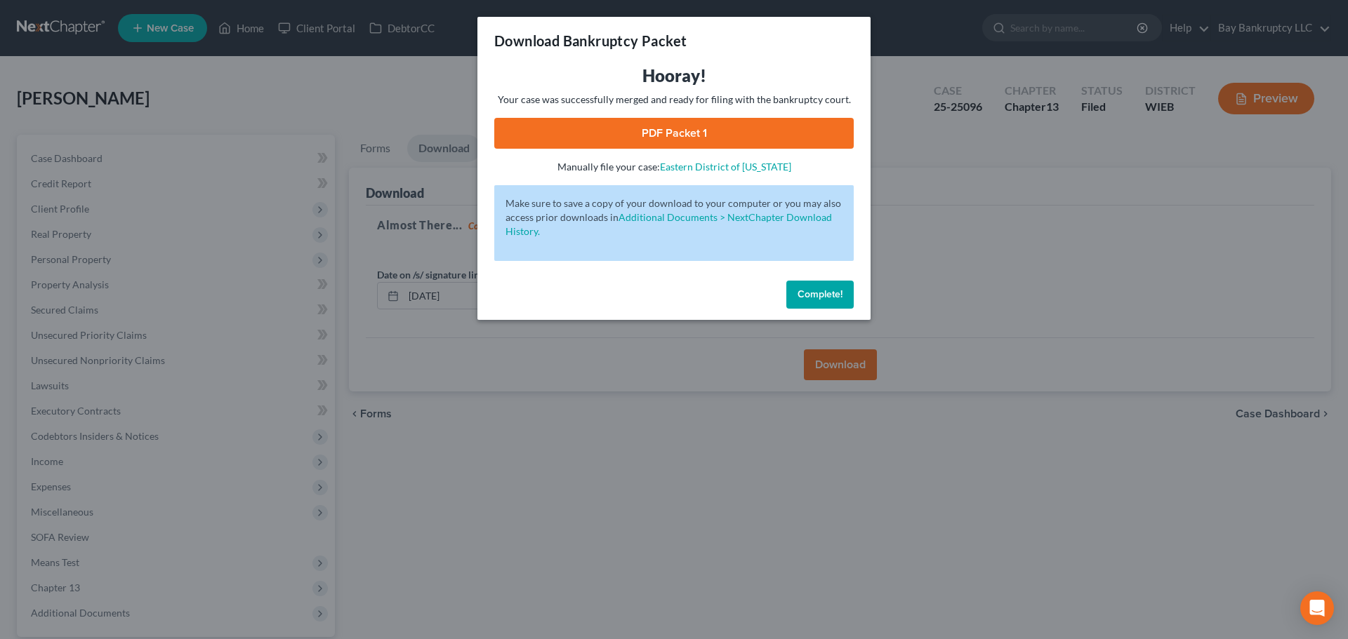 This screenshot has width=1348, height=639. I want to click on p: Manually file your case:, so click(674, 167).